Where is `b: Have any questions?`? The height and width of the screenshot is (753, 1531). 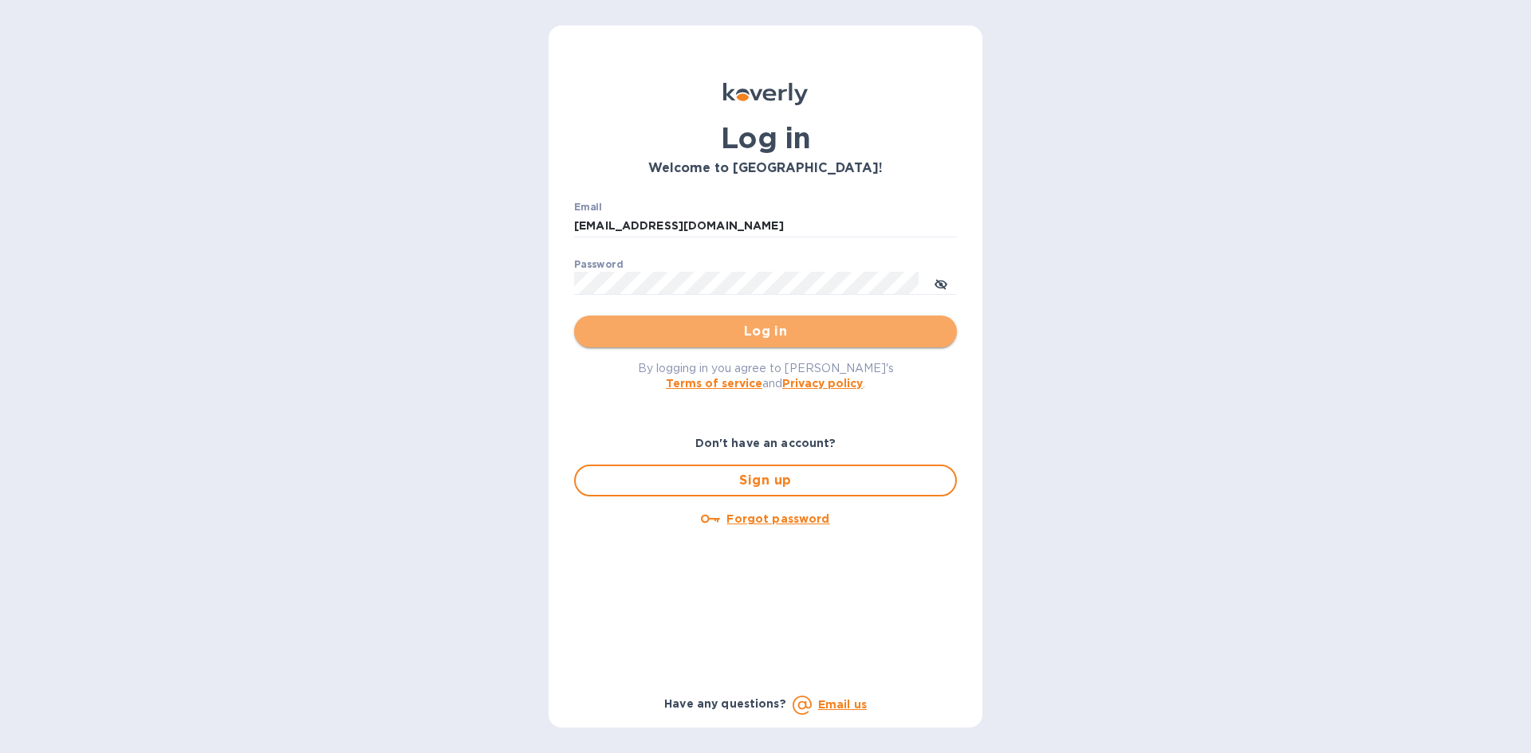 b: Have any questions? is located at coordinates (725, 704).